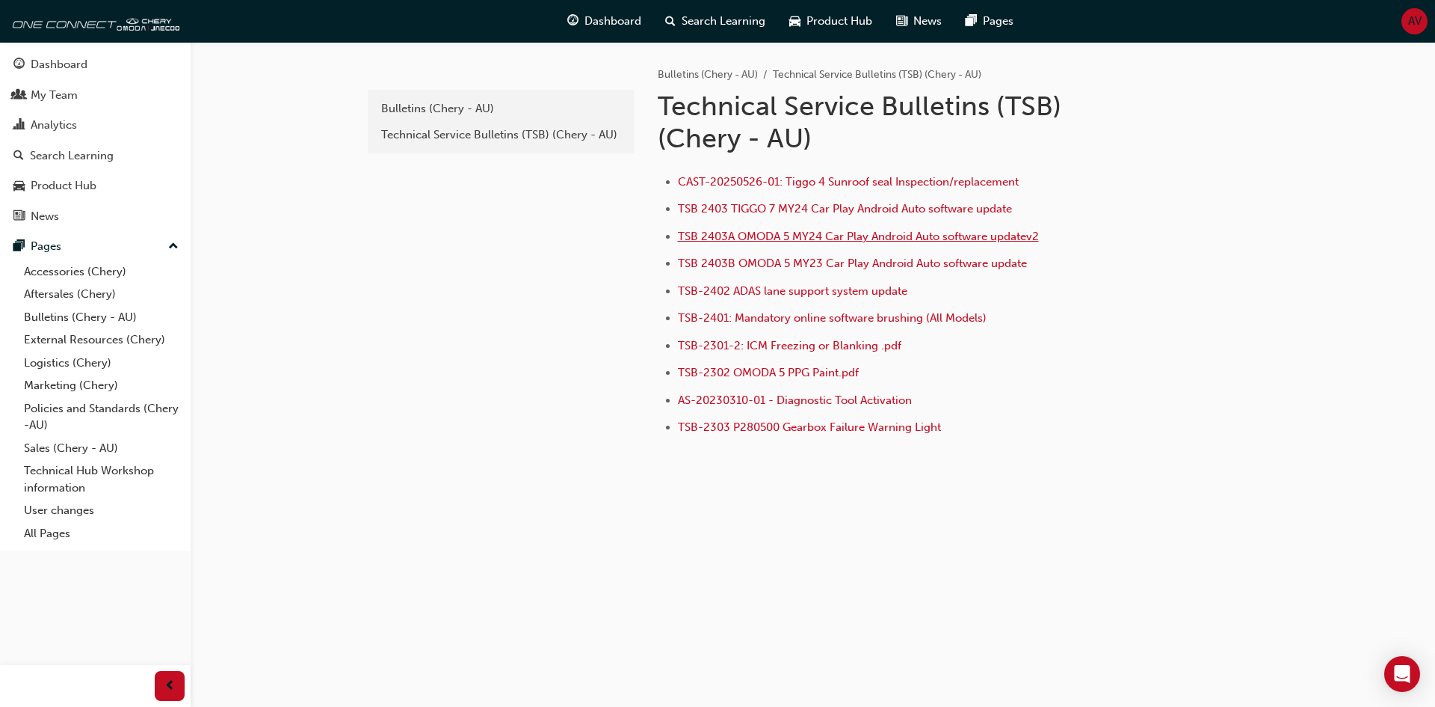 The width and height of the screenshot is (1435, 707). Describe the element at coordinates (1403, 674) in the screenshot. I see `div: Open Intercom Messenger` at that location.